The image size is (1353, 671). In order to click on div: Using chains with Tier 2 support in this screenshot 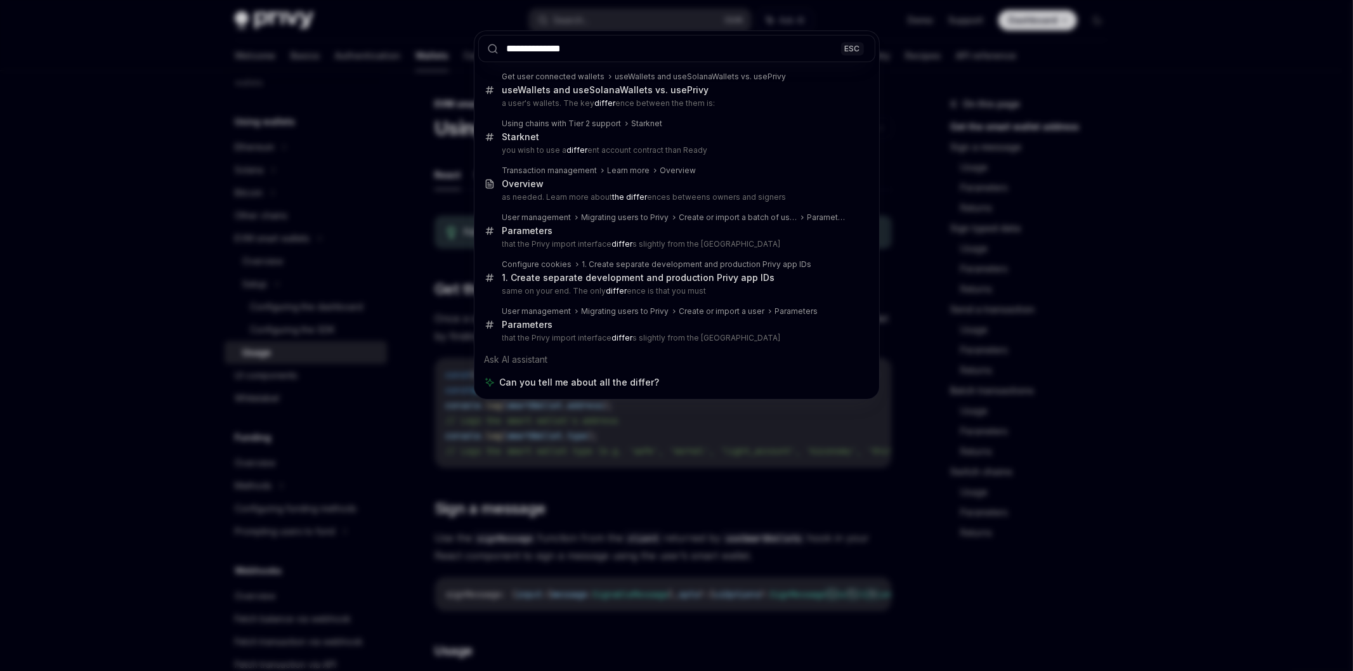, I will do `click(562, 124)`.